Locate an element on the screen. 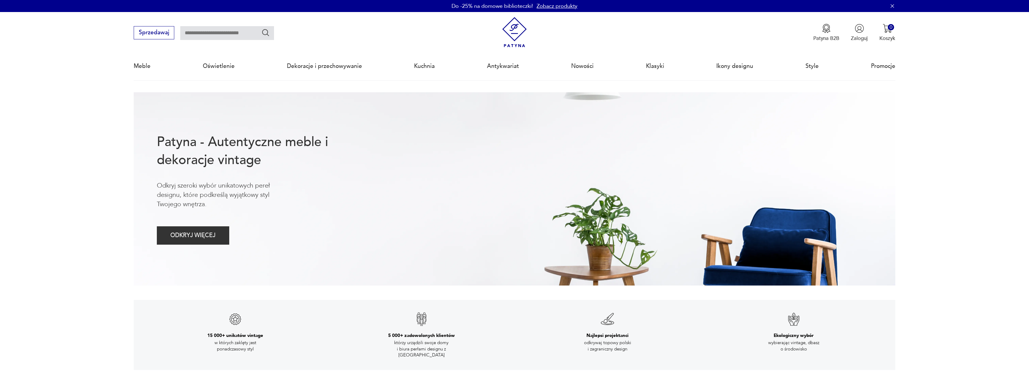 The image size is (1029, 382). h3: Najlepsi projektanci is located at coordinates (607, 335).